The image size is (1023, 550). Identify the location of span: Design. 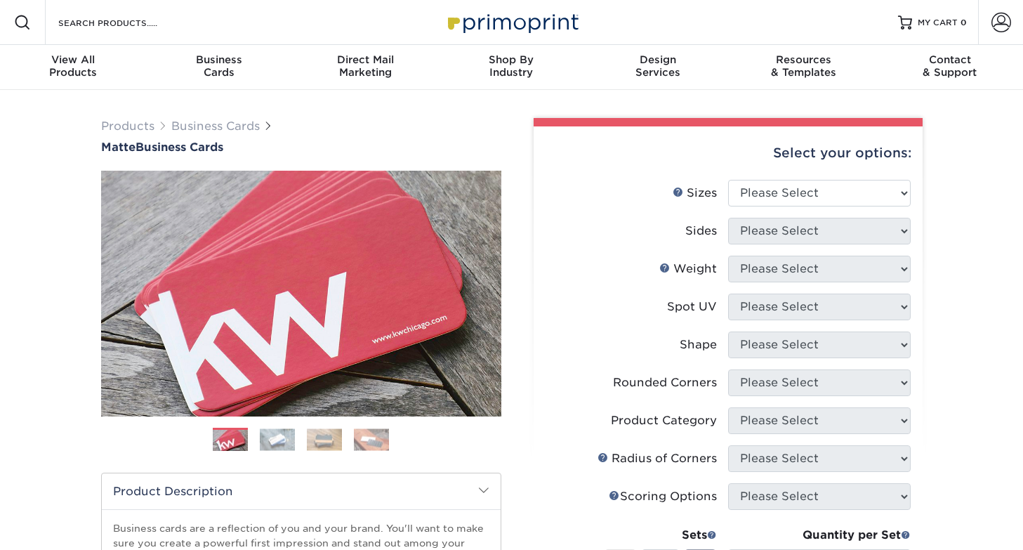
(658, 60).